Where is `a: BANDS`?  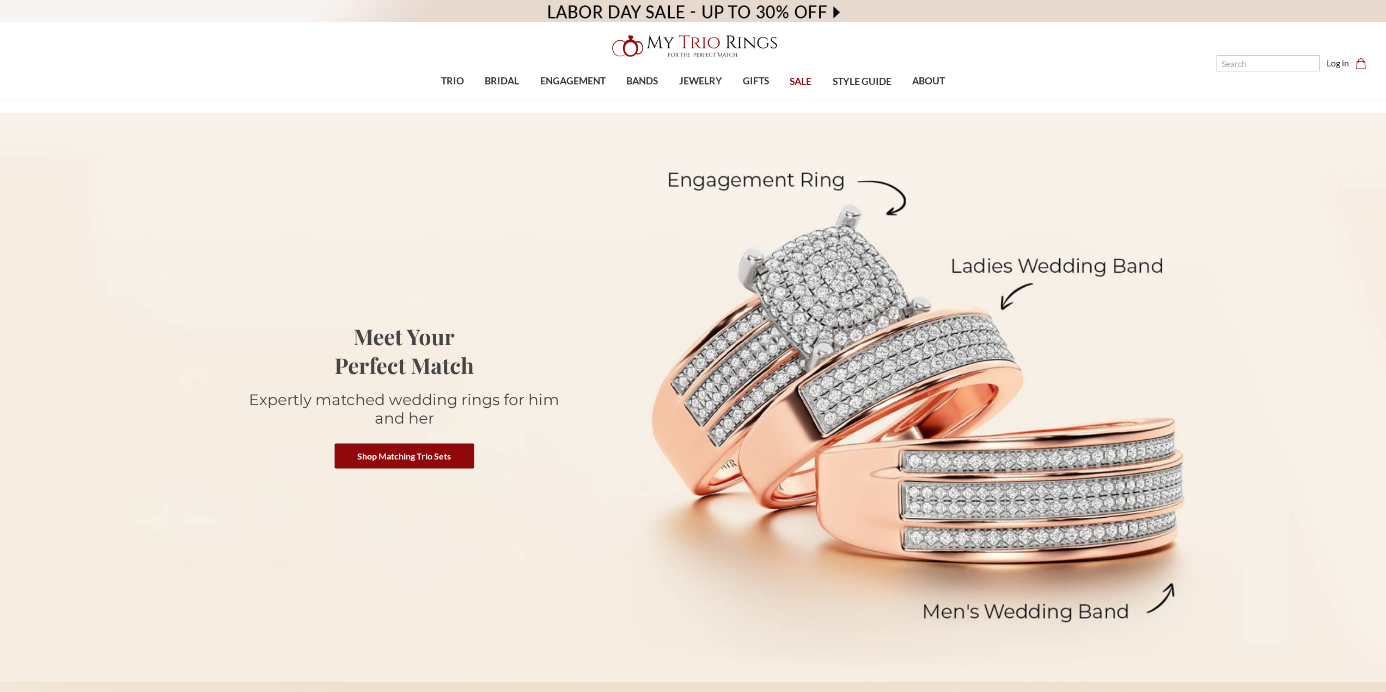
a: BANDS is located at coordinates (642, 81).